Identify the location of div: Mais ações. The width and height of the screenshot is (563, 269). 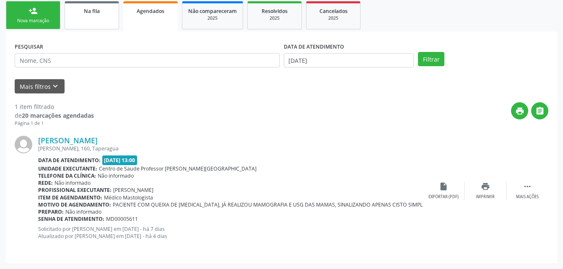
(528, 197).